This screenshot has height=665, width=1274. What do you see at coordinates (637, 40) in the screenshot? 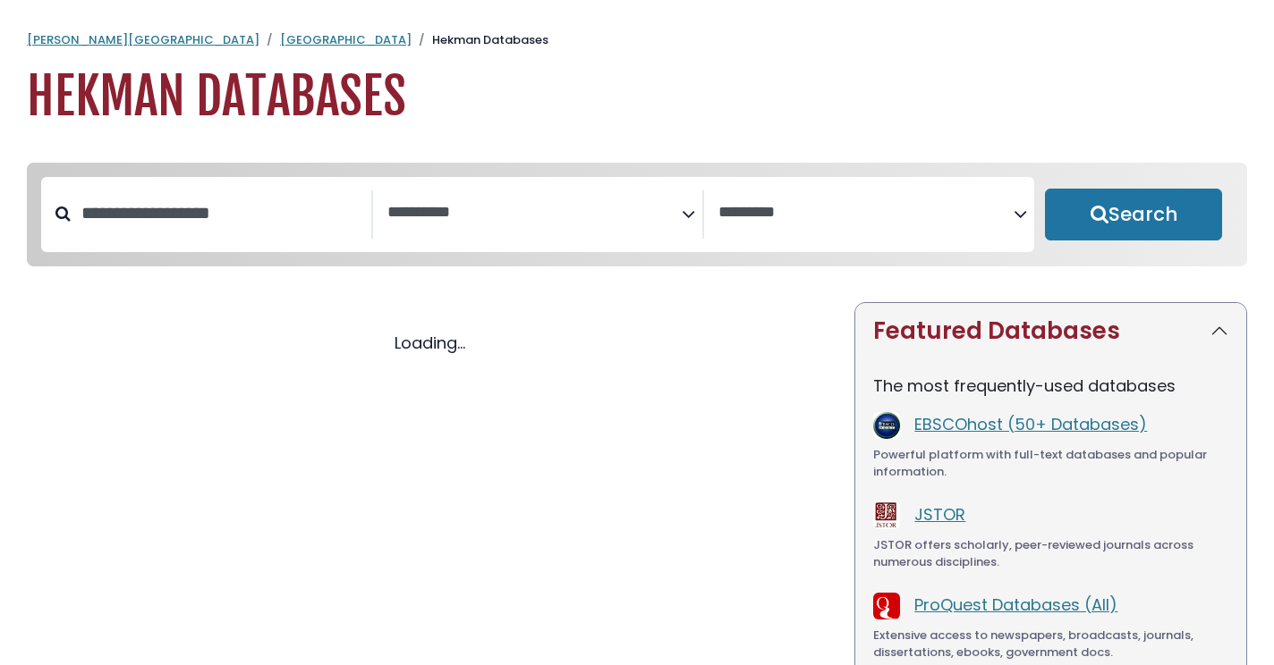
I see `nav: breadcrumb` at bounding box center [637, 40].